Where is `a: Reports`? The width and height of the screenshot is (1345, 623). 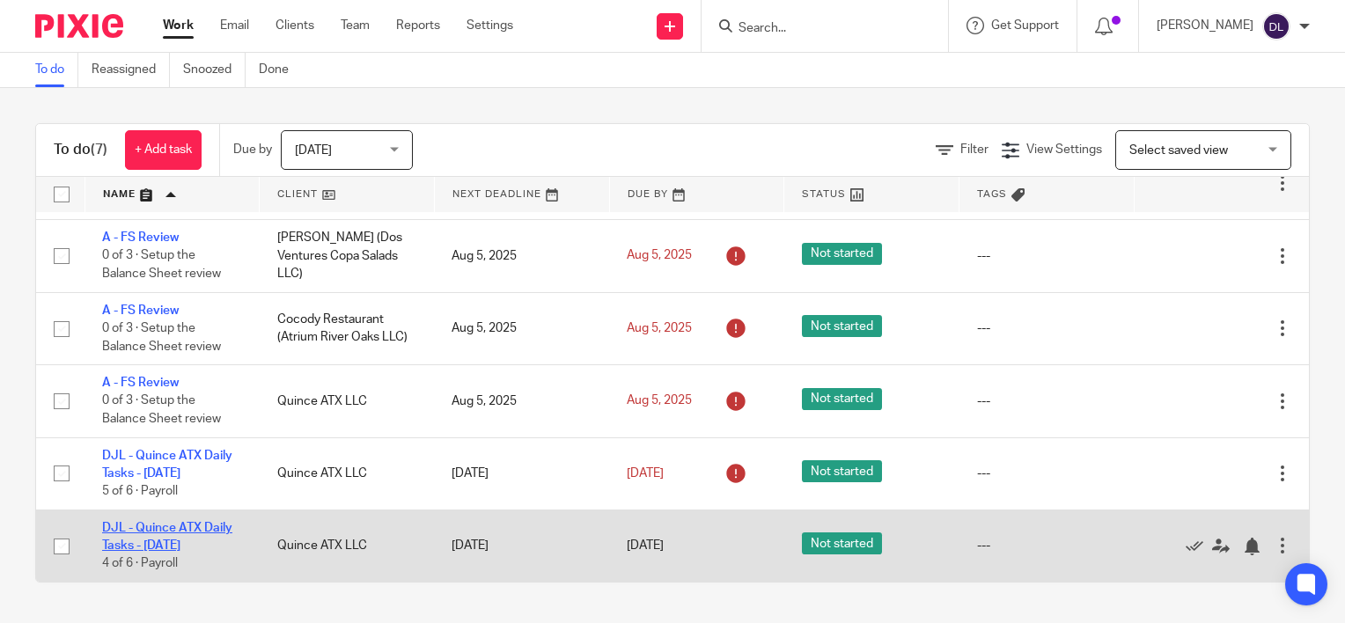 a: Reports is located at coordinates (418, 26).